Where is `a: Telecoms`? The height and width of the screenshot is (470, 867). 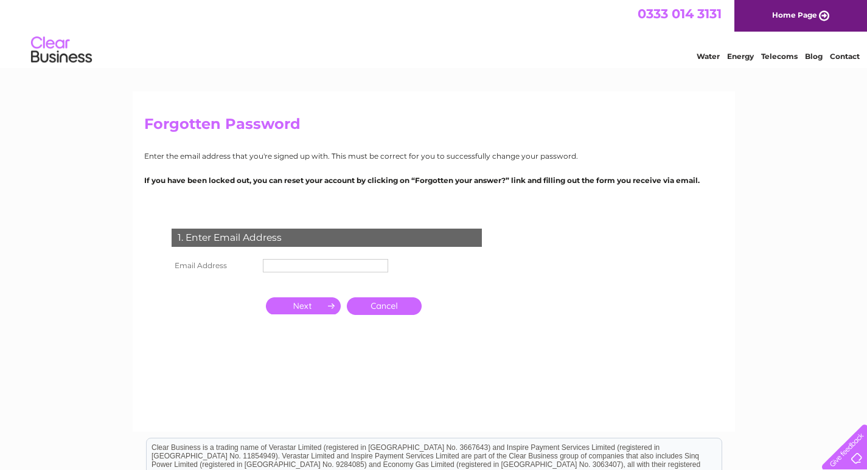
a: Telecoms is located at coordinates (779, 56).